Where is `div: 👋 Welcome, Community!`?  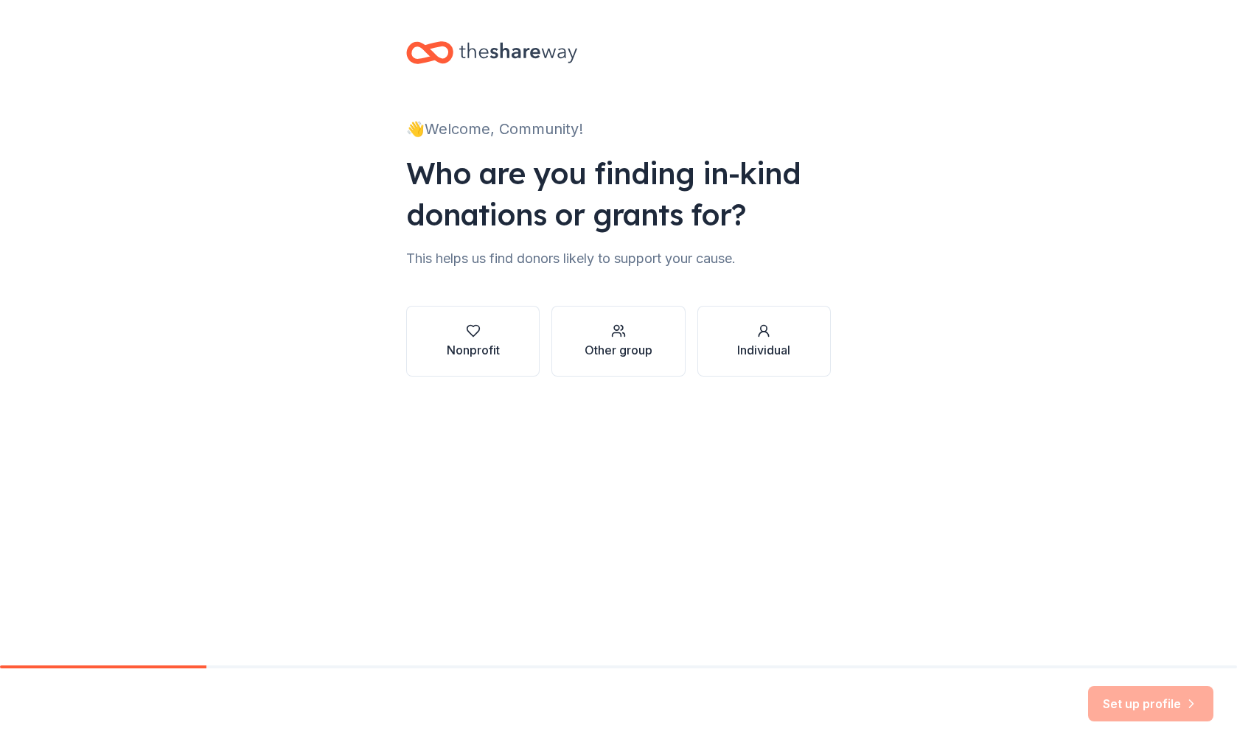
div: 👋 Welcome, Community! is located at coordinates (618, 129).